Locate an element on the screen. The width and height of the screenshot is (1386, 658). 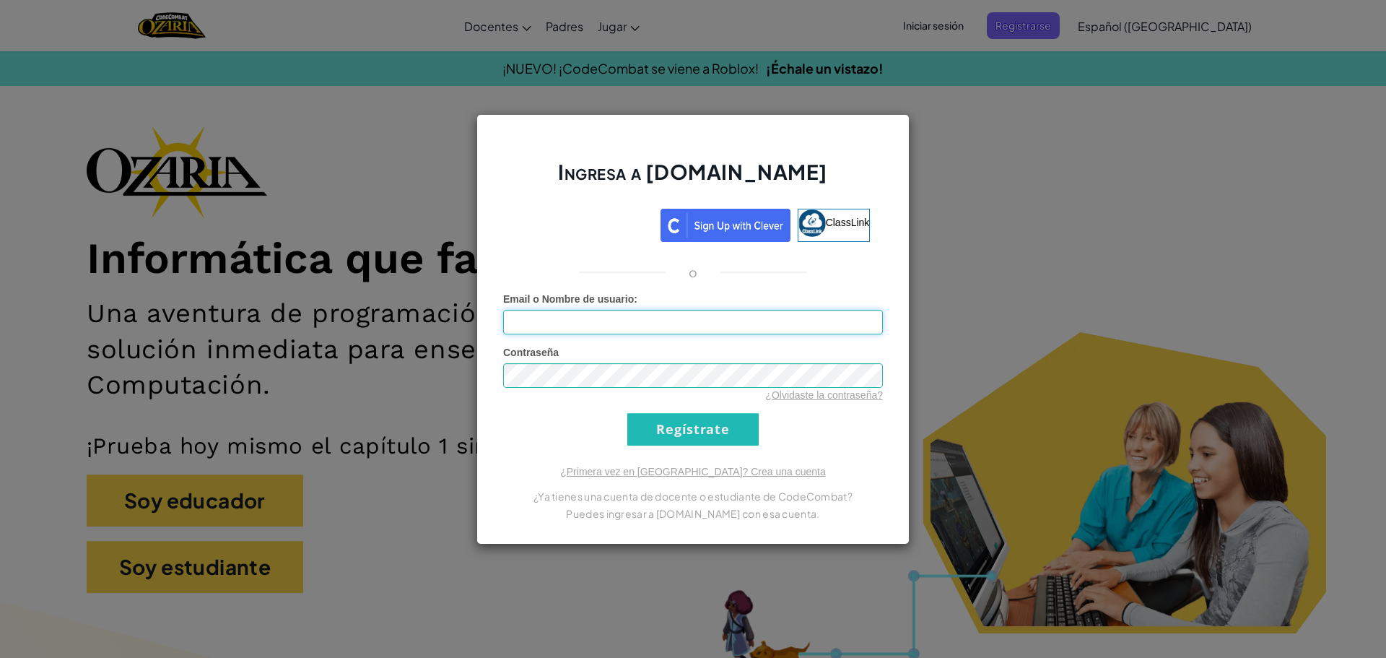
span: ClassLink is located at coordinates (848, 222).